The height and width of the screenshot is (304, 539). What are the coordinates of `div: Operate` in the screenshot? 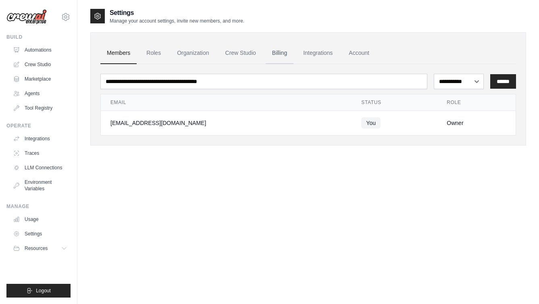 It's located at (38, 126).